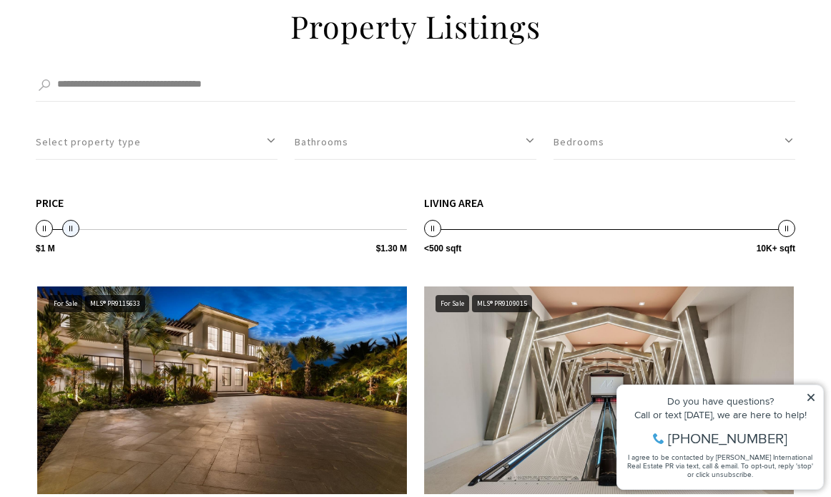 This screenshot has height=497, width=831. Describe the element at coordinates (443, 248) in the screenshot. I see `span: <500 sqft` at that location.